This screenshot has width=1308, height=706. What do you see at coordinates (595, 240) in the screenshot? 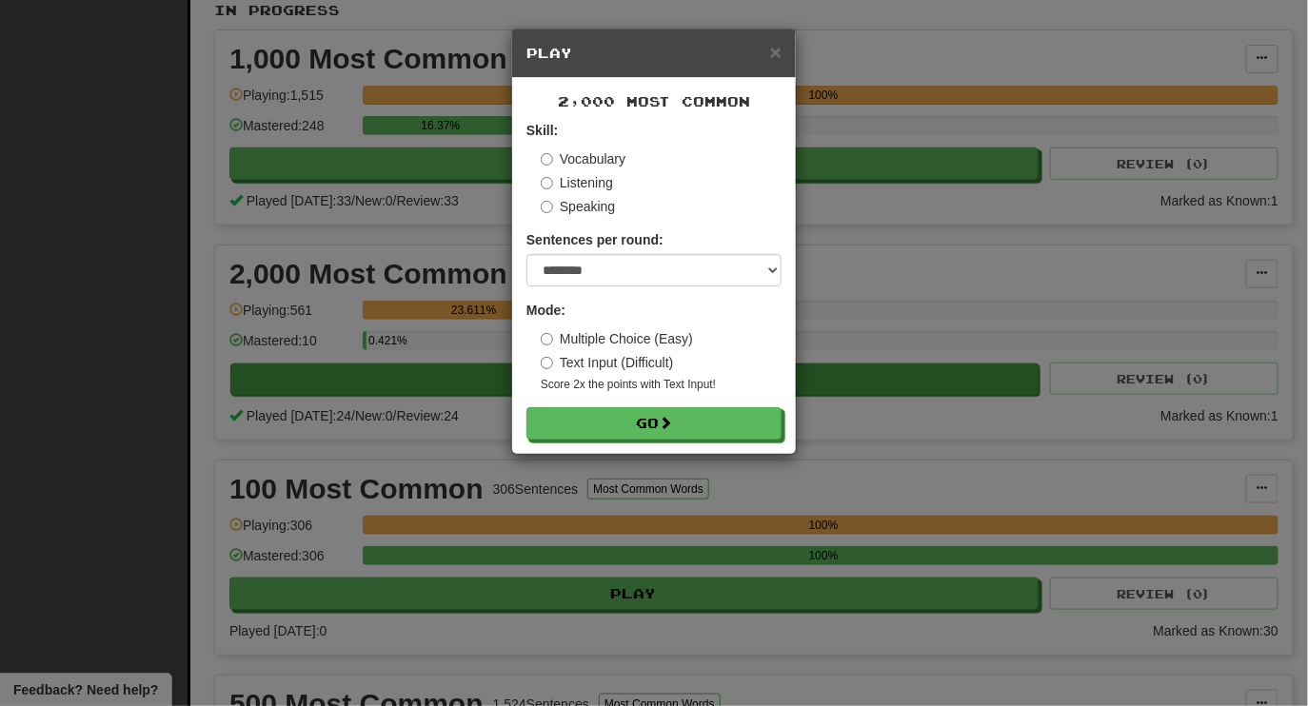
I see `label: Sentences per round:` at bounding box center [595, 240].